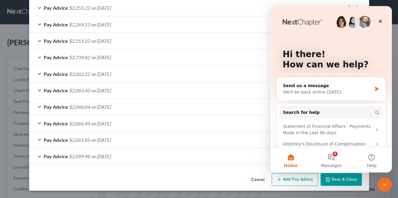  I want to click on button: Add Pay Advice, so click(295, 179).